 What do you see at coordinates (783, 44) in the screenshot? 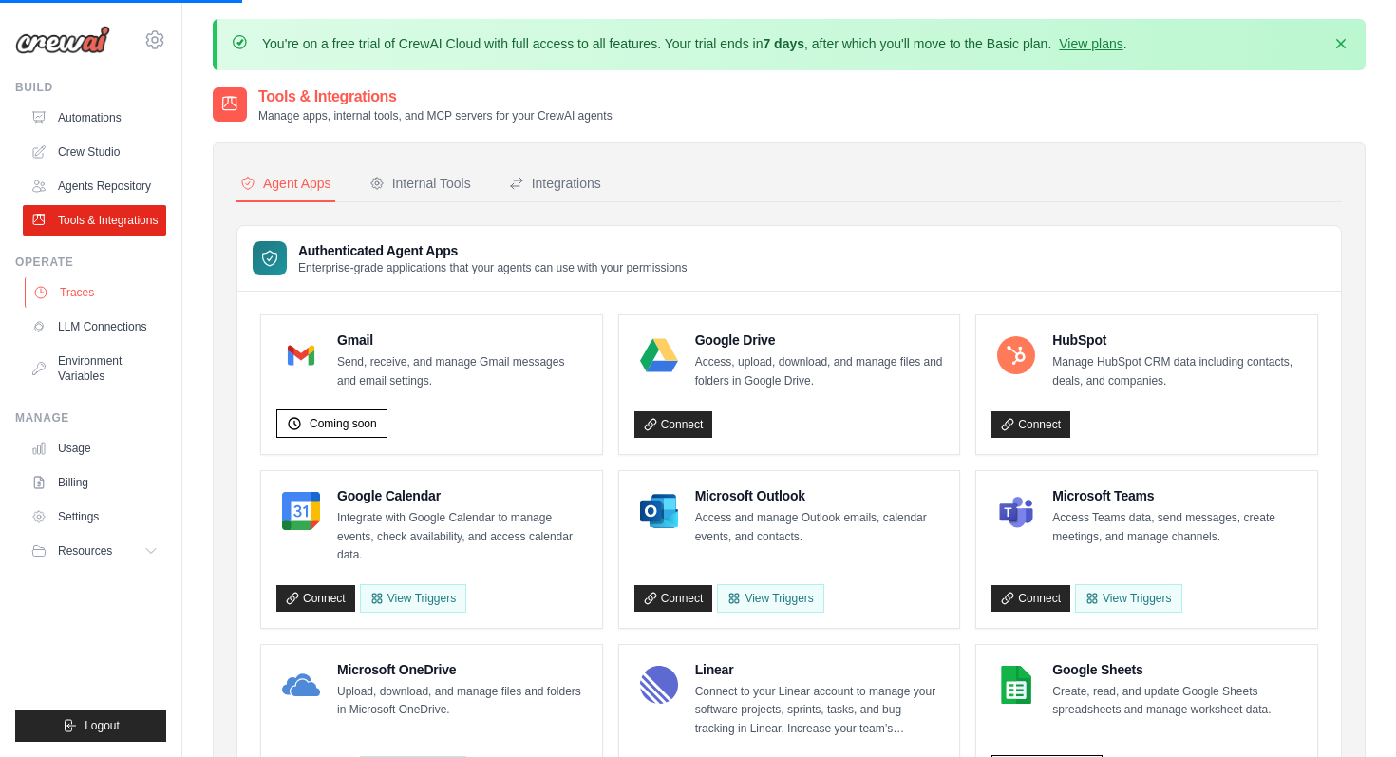
I see `strong: 7 days` at bounding box center [783, 44].